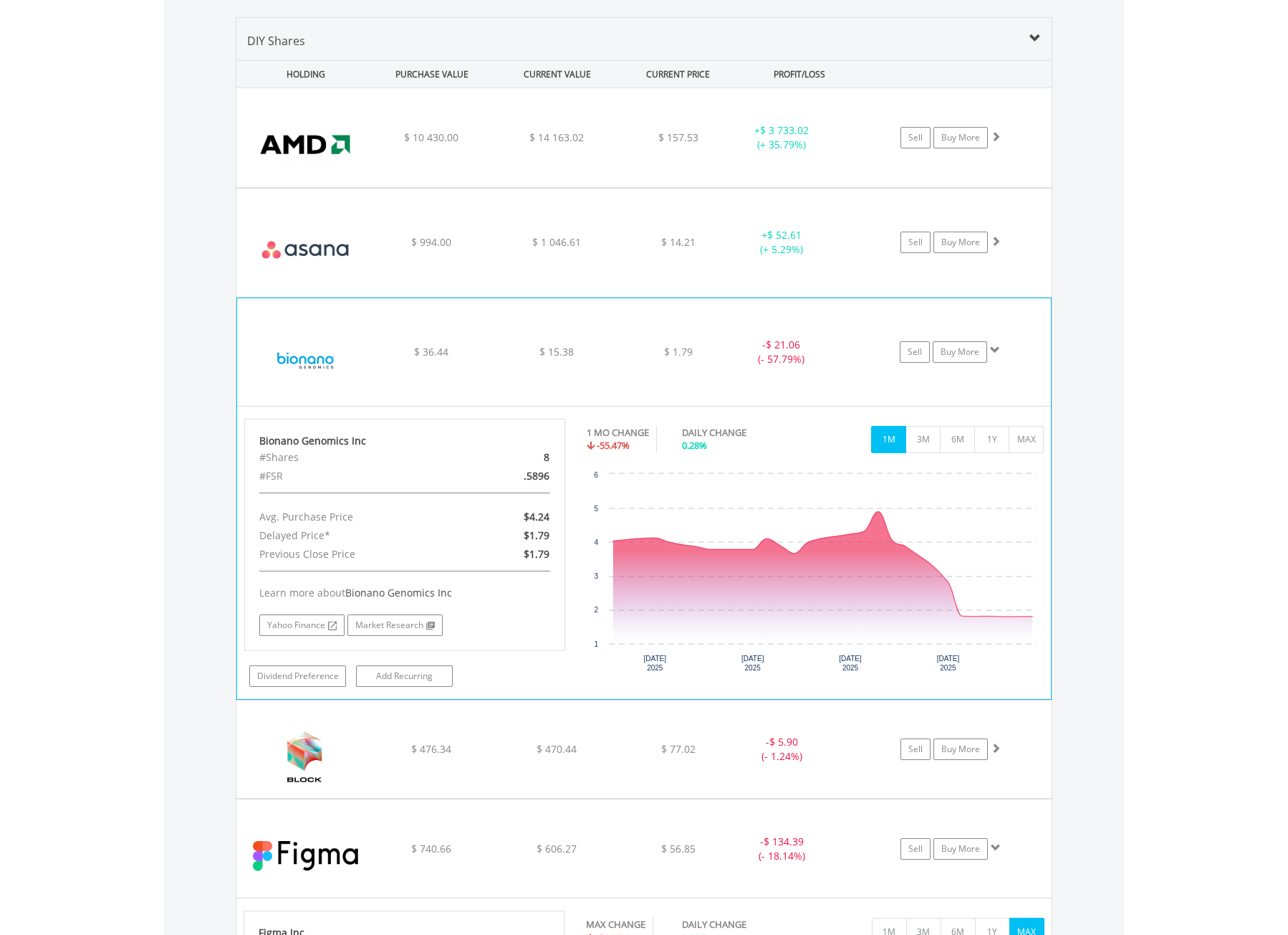 Image resolution: width=1288 pixels, height=935 pixels. What do you see at coordinates (783, 344) in the screenshot?
I see `span: $ 21.06` at bounding box center [783, 344].